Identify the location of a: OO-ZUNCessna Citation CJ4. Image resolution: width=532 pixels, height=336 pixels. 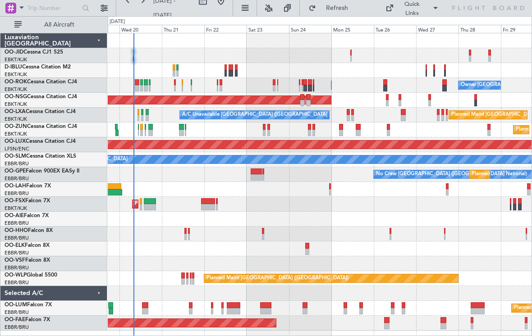
(41, 127).